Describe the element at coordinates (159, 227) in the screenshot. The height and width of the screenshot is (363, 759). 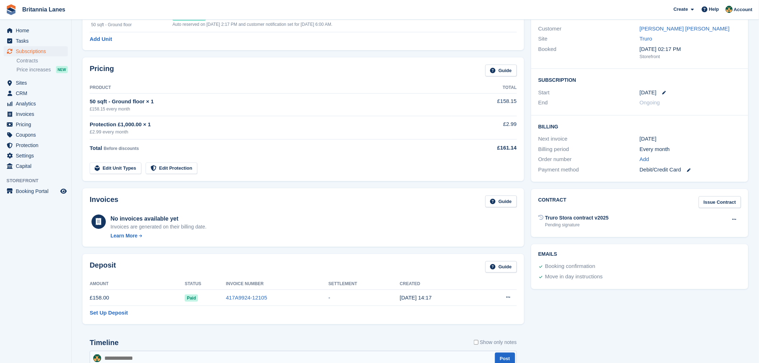
I see `div: Invoices are generated on their billing date.` at that location.